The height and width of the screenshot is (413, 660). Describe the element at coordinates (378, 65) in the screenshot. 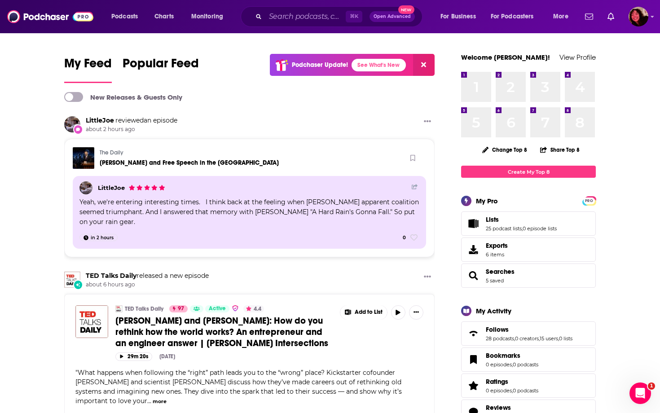

I see `a: See What's New` at that location.